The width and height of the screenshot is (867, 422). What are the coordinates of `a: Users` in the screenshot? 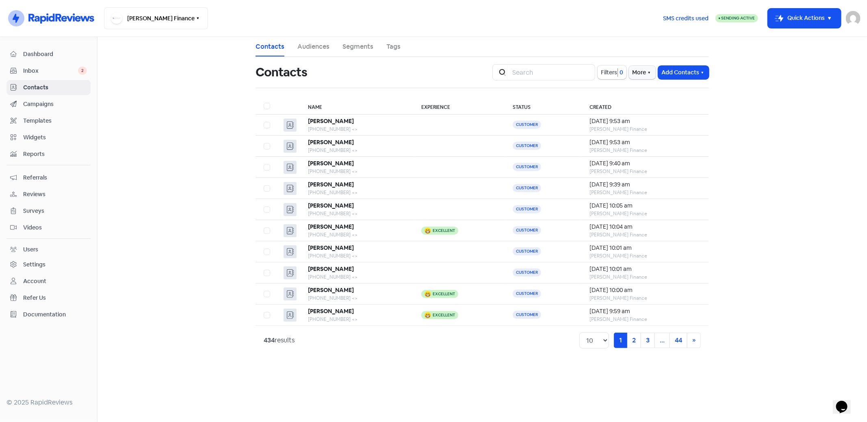 It's located at (48, 249).